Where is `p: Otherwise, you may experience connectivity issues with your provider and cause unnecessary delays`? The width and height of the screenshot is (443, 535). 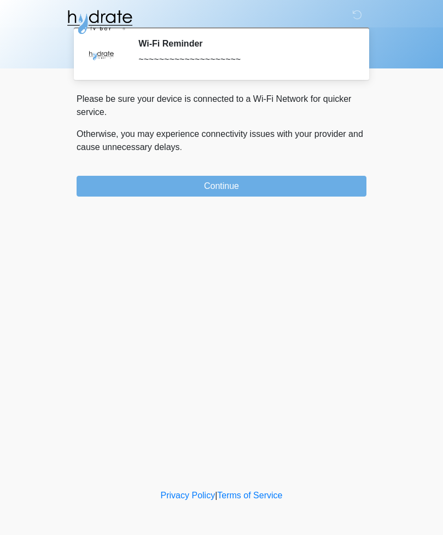 p: Otherwise, you may experience connectivity issues with your provider and cause unnecessary delays is located at coordinates (222, 141).